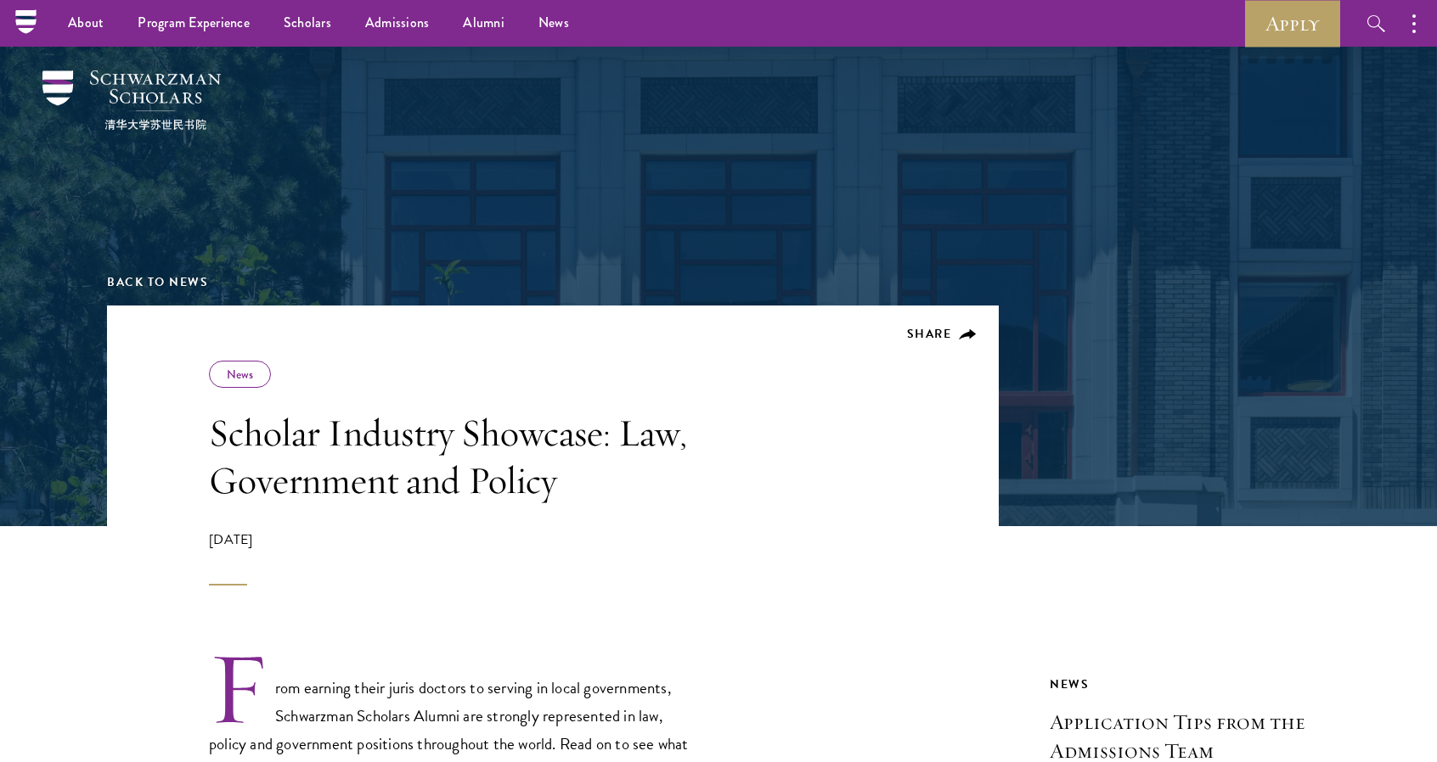 The image size is (1437, 762). What do you see at coordinates (942, 335) in the screenshot?
I see `button: Share` at bounding box center [942, 335].